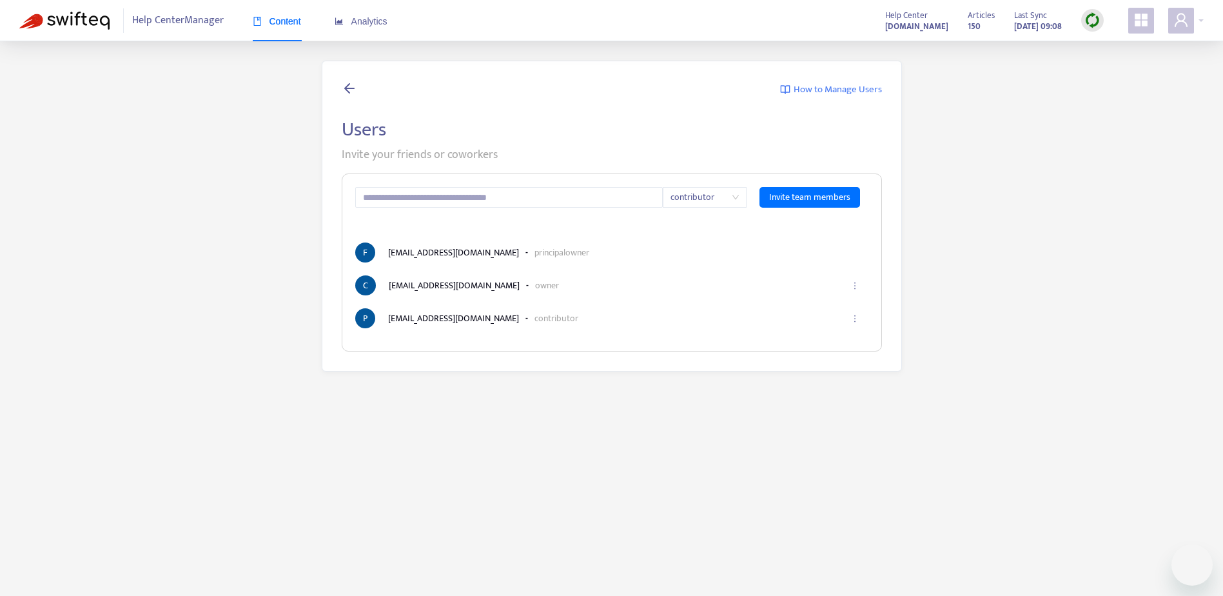 The width and height of the screenshot is (1223, 596). Describe the element at coordinates (277, 21) in the screenshot. I see `span: Content` at that location.